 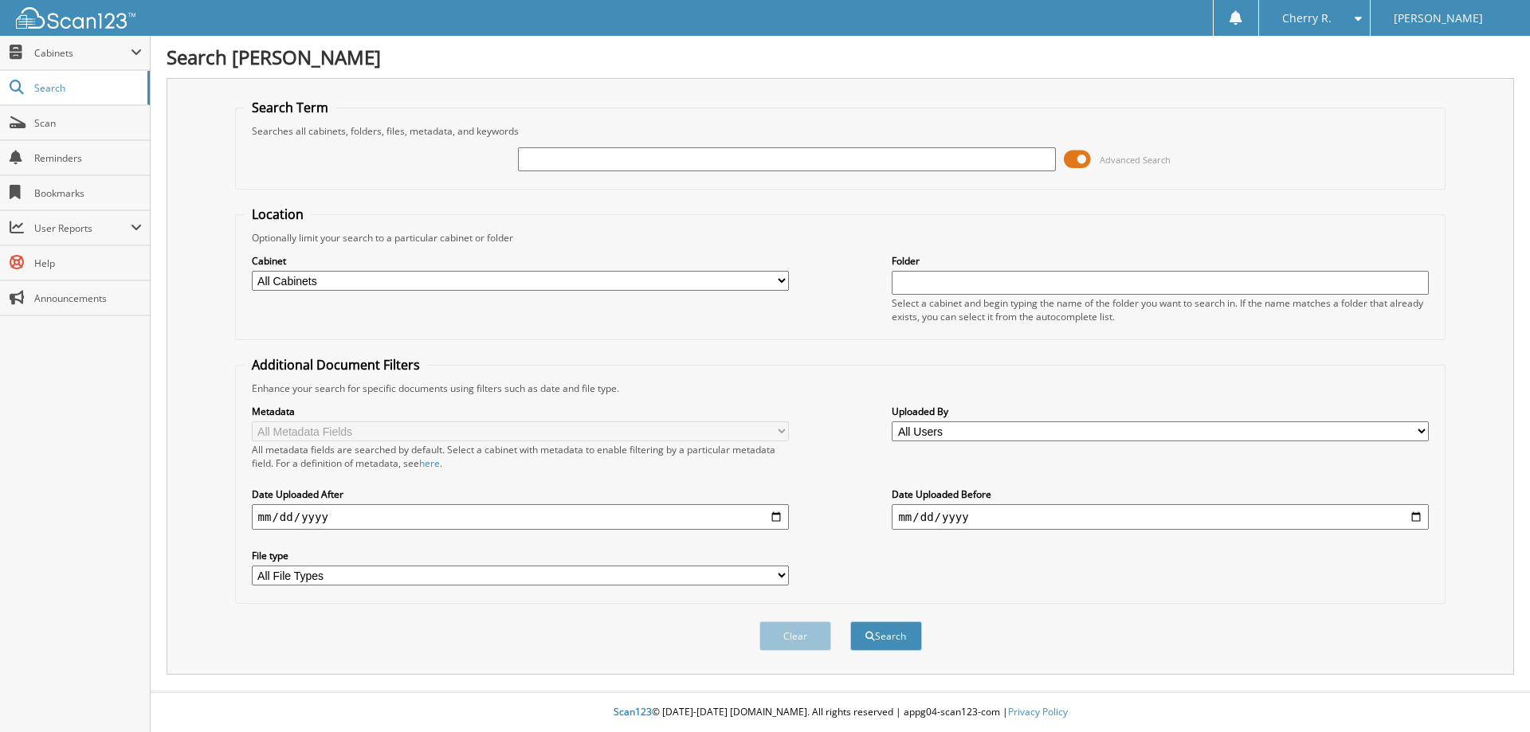 What do you see at coordinates (335, 365) in the screenshot?
I see `legend: Additional Document Filters` at bounding box center [335, 365].